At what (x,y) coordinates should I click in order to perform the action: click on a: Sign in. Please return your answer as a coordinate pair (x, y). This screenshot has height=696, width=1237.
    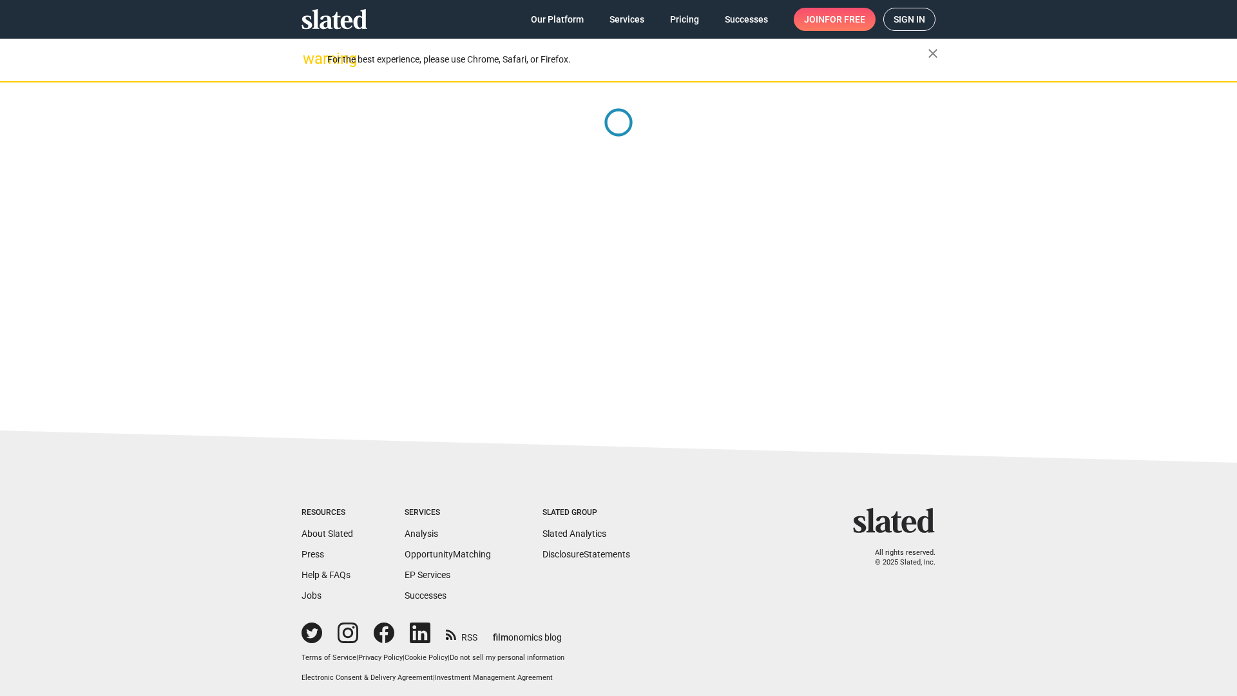
    Looking at the image, I should click on (909, 19).